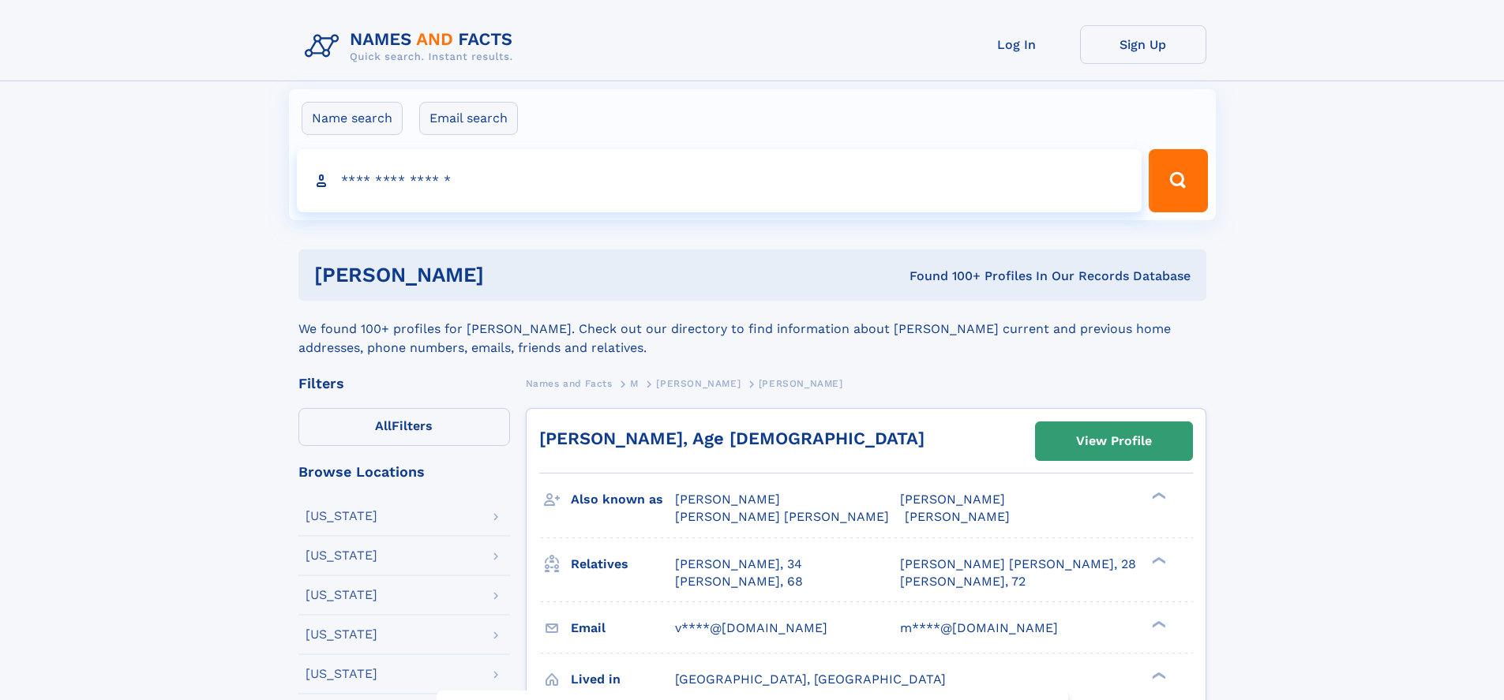  Describe the element at coordinates (1178, 181) in the screenshot. I see `button: Search Button` at that location.